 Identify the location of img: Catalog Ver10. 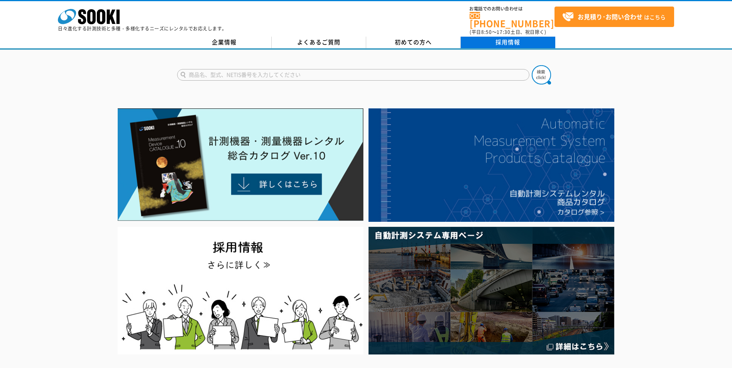
(240, 165).